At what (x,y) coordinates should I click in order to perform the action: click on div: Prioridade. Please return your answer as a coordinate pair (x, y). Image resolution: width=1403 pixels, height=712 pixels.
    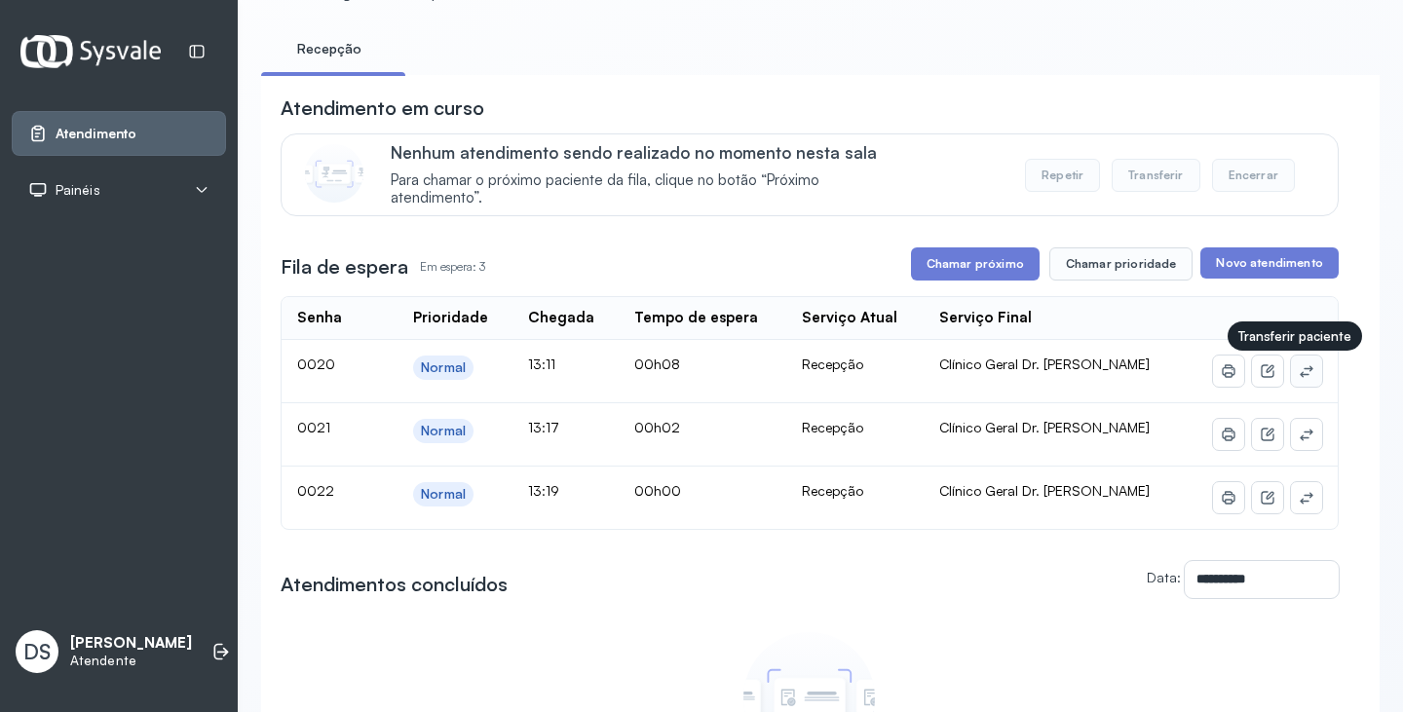
    Looking at the image, I should click on (450, 318).